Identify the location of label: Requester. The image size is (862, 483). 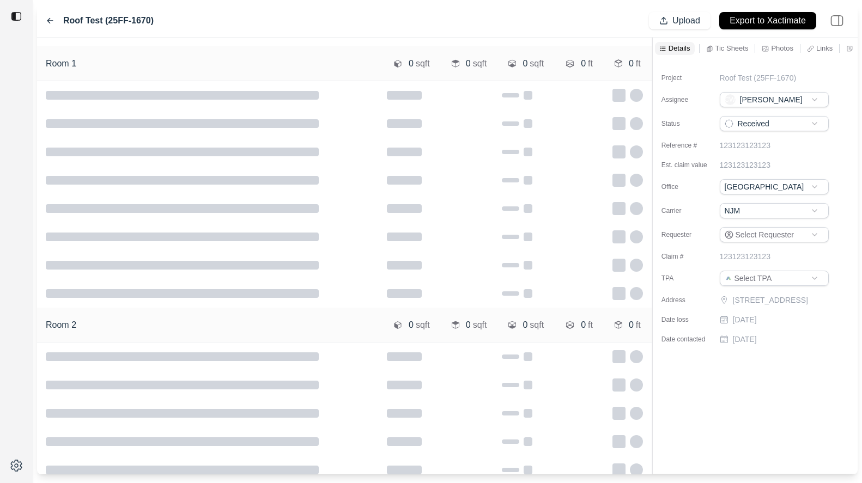
(689, 235).